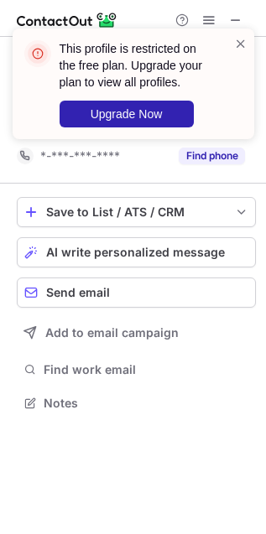  What do you see at coordinates (38, 54) in the screenshot?
I see `img: error` at bounding box center [38, 54].